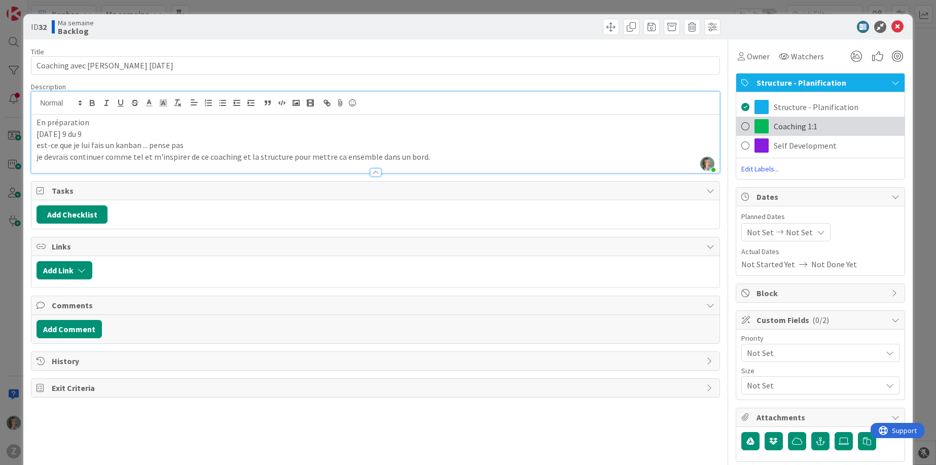  I want to click on span: Support, so click(33, 8).